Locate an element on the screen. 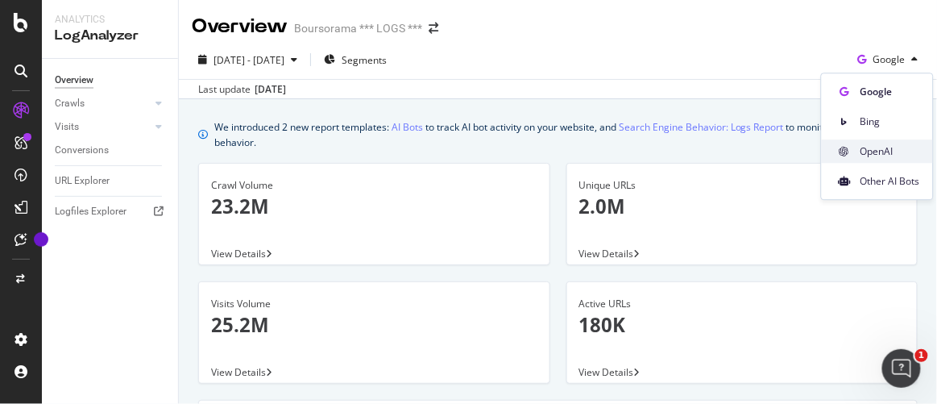 The image size is (937, 404). div: info banner is located at coordinates (557, 134).